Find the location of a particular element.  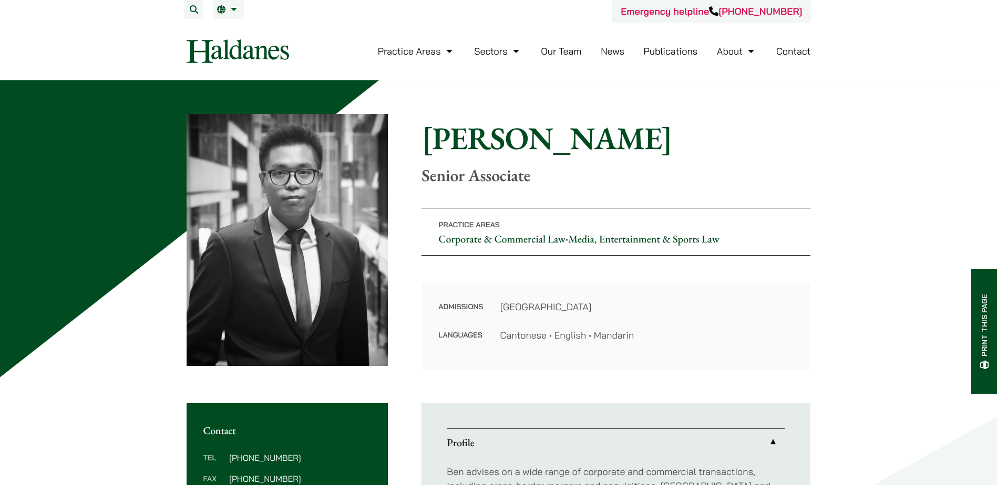

a: News is located at coordinates (612, 51).